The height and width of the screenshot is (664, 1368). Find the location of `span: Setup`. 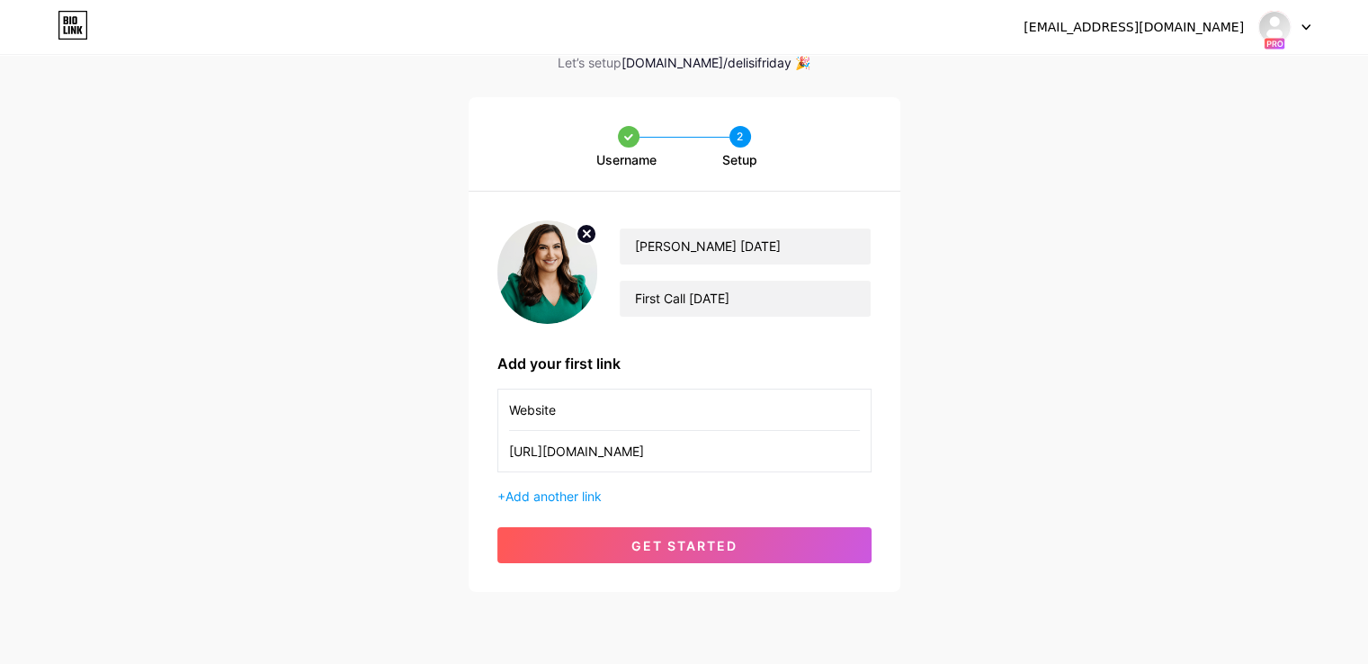

span: Setup is located at coordinates (739, 160).